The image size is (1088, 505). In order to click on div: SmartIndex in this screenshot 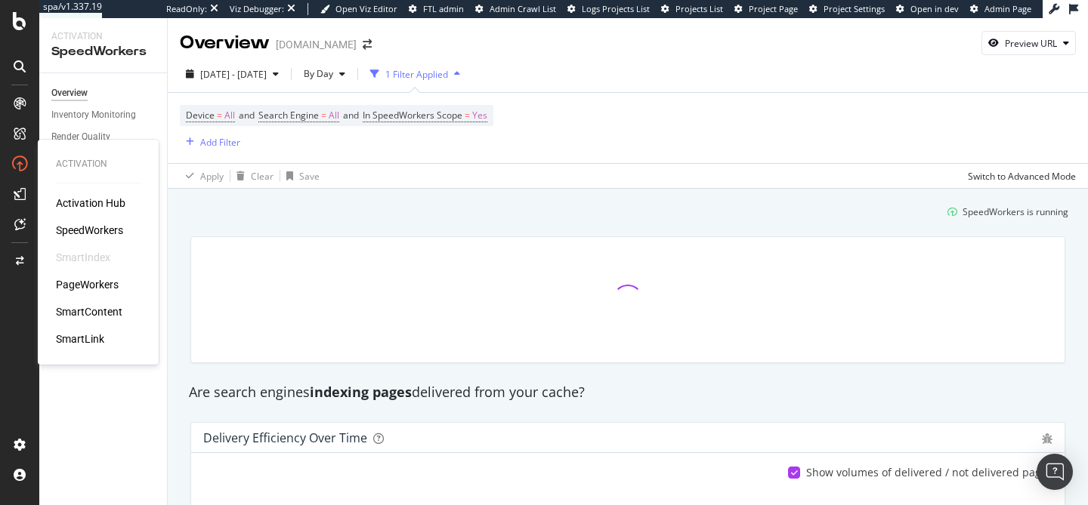, I will do `click(83, 258)`.